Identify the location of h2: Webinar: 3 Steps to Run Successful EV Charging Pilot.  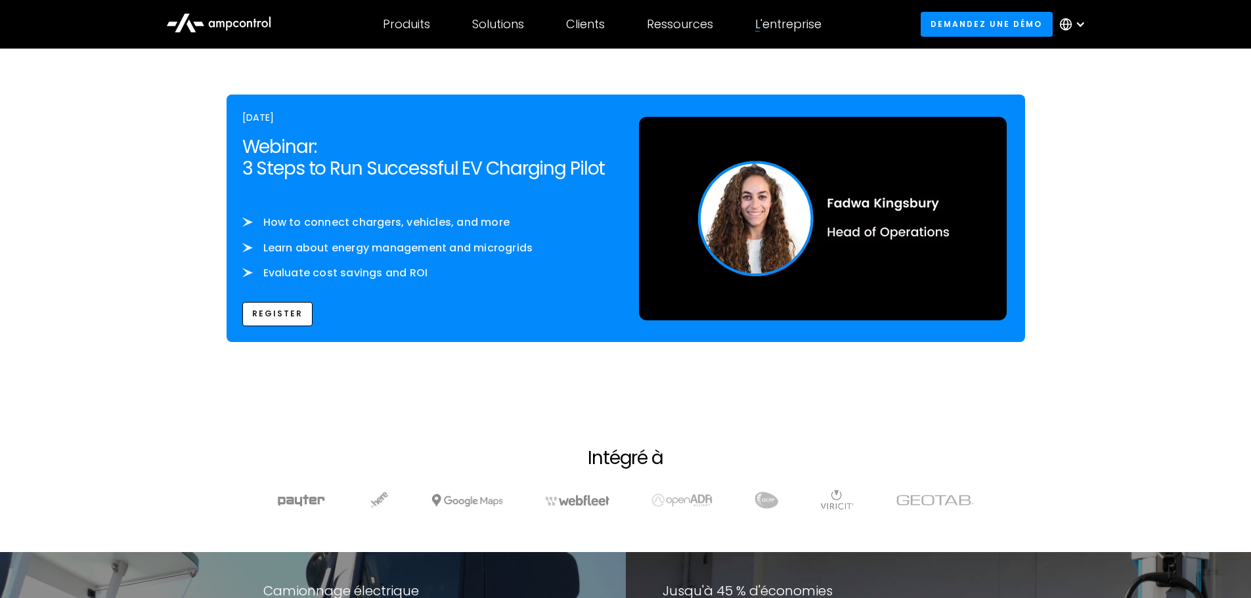
(427, 158).